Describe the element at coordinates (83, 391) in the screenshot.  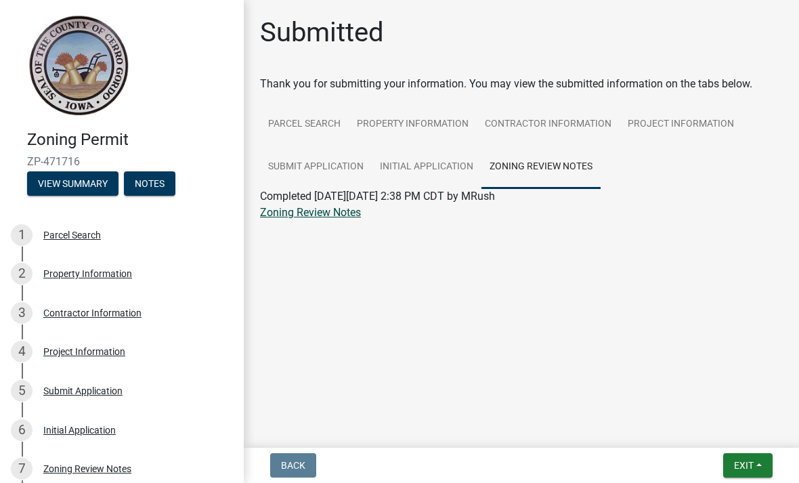
I see `div: Submit Application` at that location.